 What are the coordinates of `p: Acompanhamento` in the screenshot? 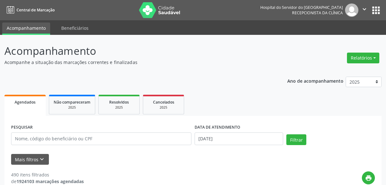 It's located at (136, 51).